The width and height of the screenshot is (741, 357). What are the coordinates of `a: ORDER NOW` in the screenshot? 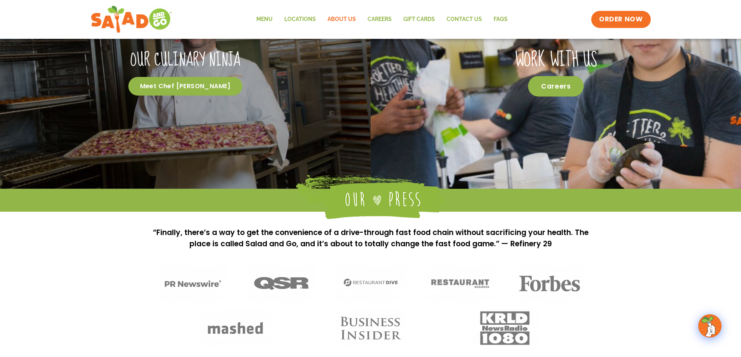 It's located at (621, 19).